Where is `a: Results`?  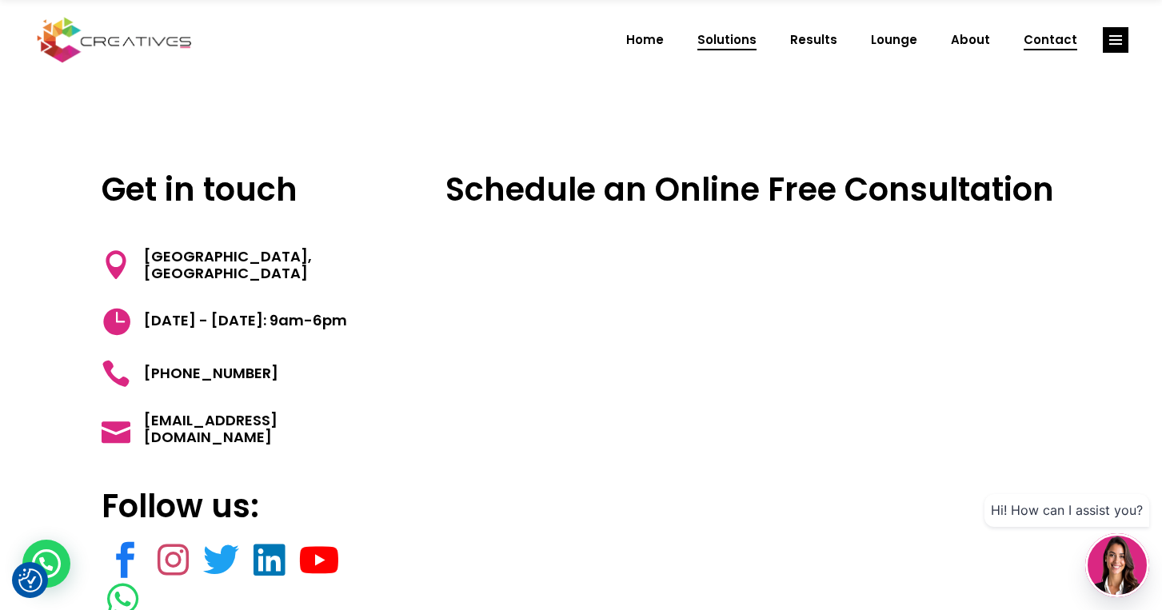 a: Results is located at coordinates (814, 40).